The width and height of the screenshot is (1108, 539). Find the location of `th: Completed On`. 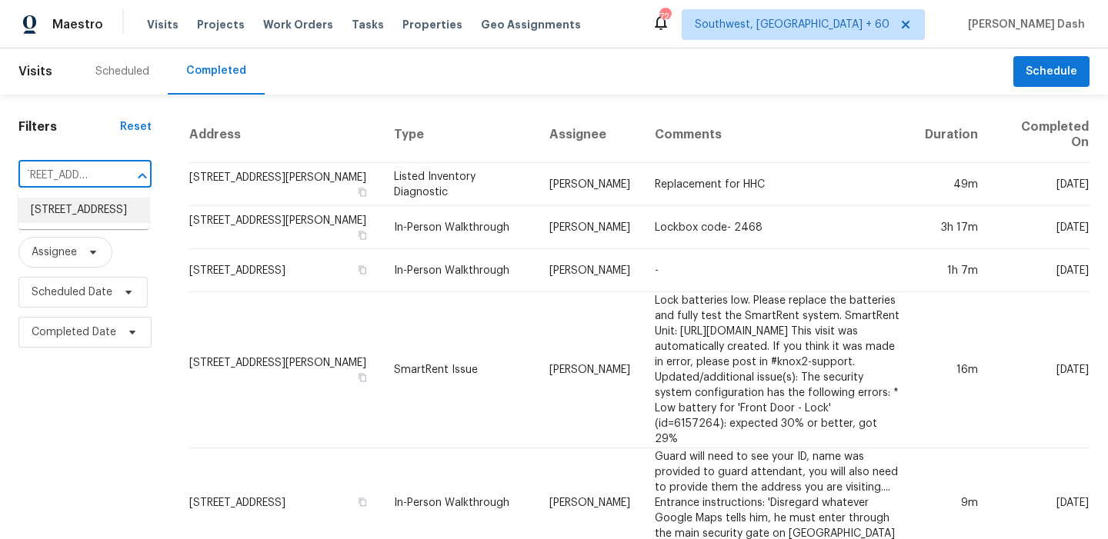

th: Completed On is located at coordinates (1040, 135).